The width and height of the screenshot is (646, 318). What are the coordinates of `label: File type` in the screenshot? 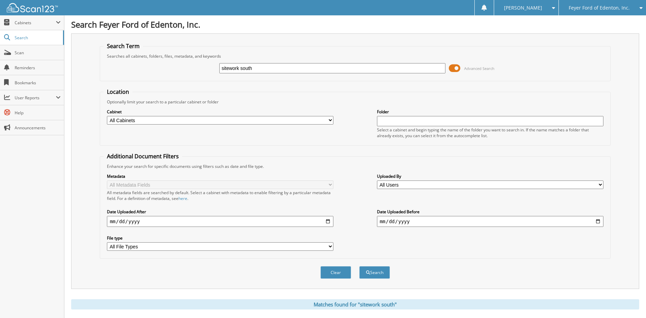 It's located at (220, 237).